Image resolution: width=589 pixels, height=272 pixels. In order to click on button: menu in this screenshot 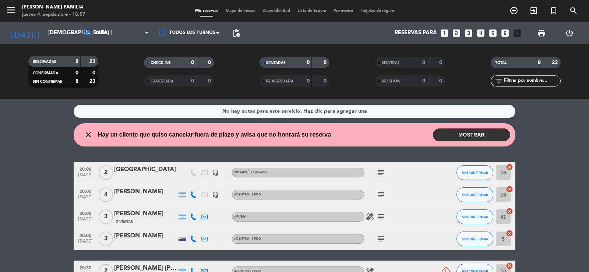, I will do `click(11, 11)`.